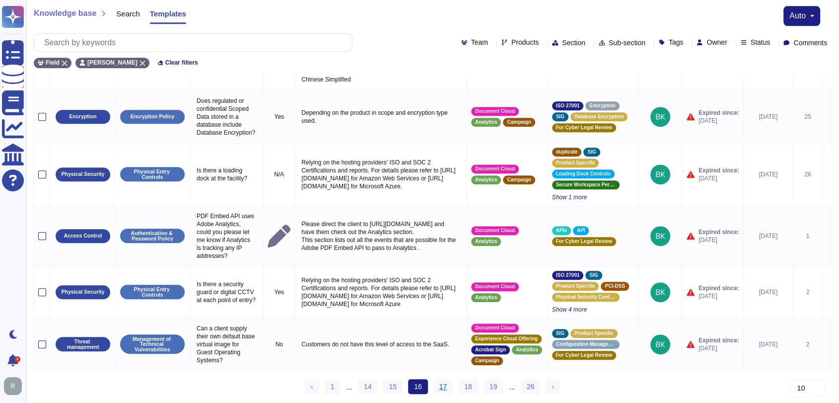 Image resolution: width=839 pixels, height=403 pixels. I want to click on p: Customers do not have this level of access to the SaaS., so click(381, 344).